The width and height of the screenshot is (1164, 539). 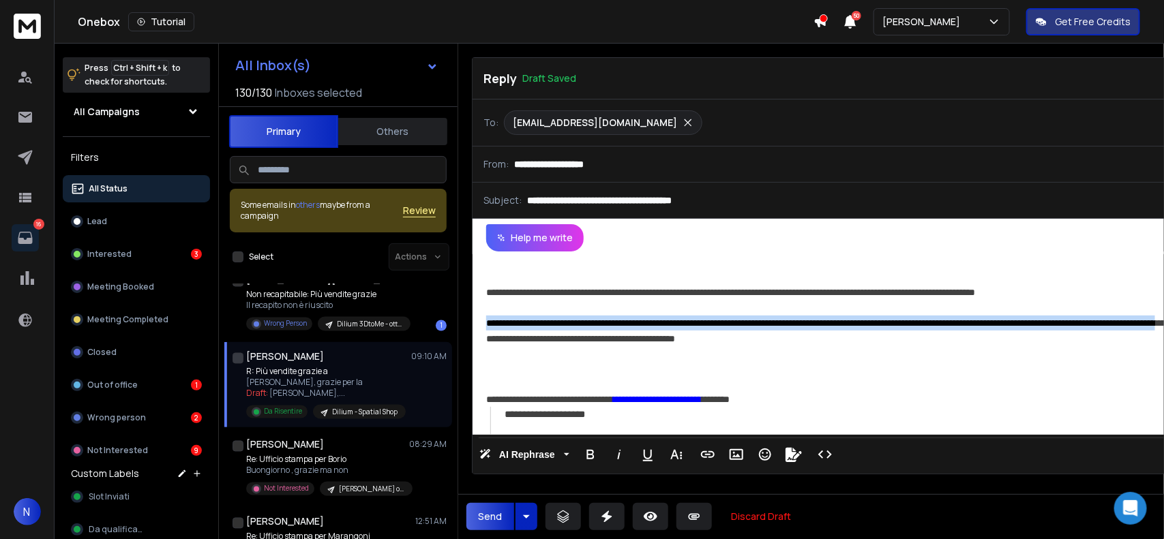 What do you see at coordinates (318, 93) in the screenshot?
I see `h3: Inboxes selected` at bounding box center [318, 93].